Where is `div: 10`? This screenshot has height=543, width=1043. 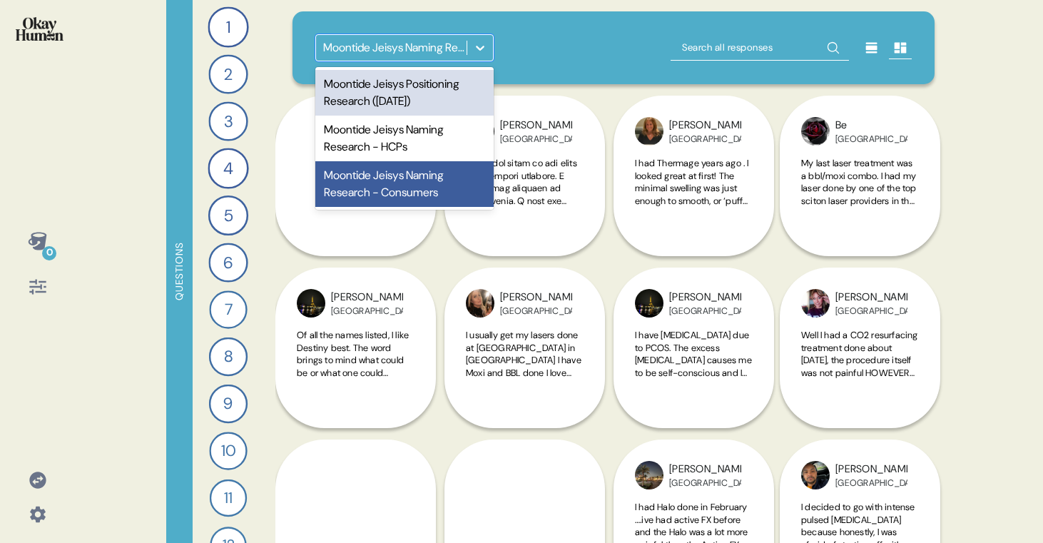
div: 10 is located at coordinates (227, 450).